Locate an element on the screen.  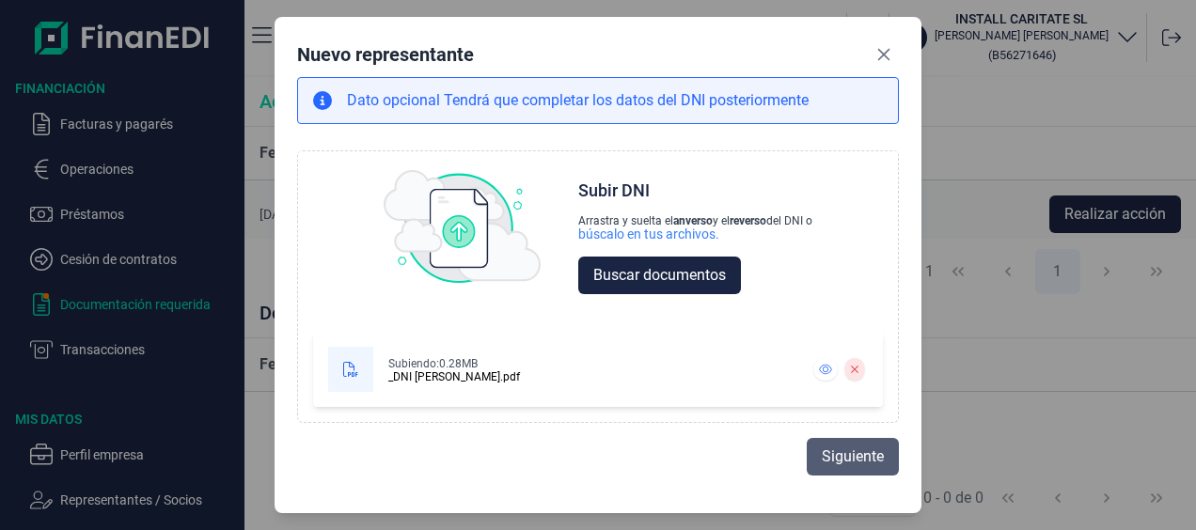
span: Buscar documentos is located at coordinates (659, 275).